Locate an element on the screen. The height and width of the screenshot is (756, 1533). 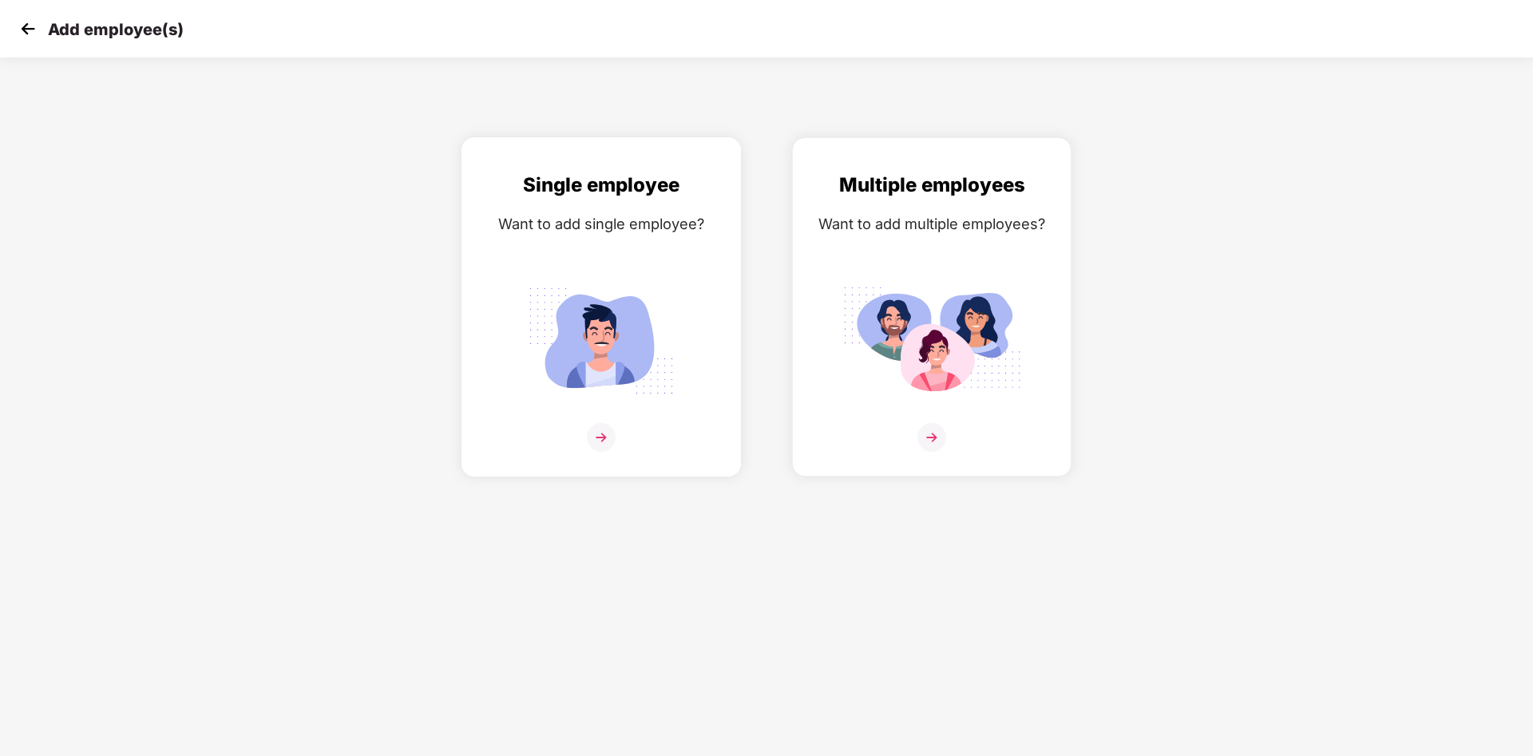
img: svg+xml;base64,PHN2ZyB4bWxucz0iaHR0cDovL3d3dy53My5vcmcvMjAwMC9zdmciIGlkPSJTaW5nbGVfZW1wbG95ZWUiIH... is located at coordinates (601, 341).